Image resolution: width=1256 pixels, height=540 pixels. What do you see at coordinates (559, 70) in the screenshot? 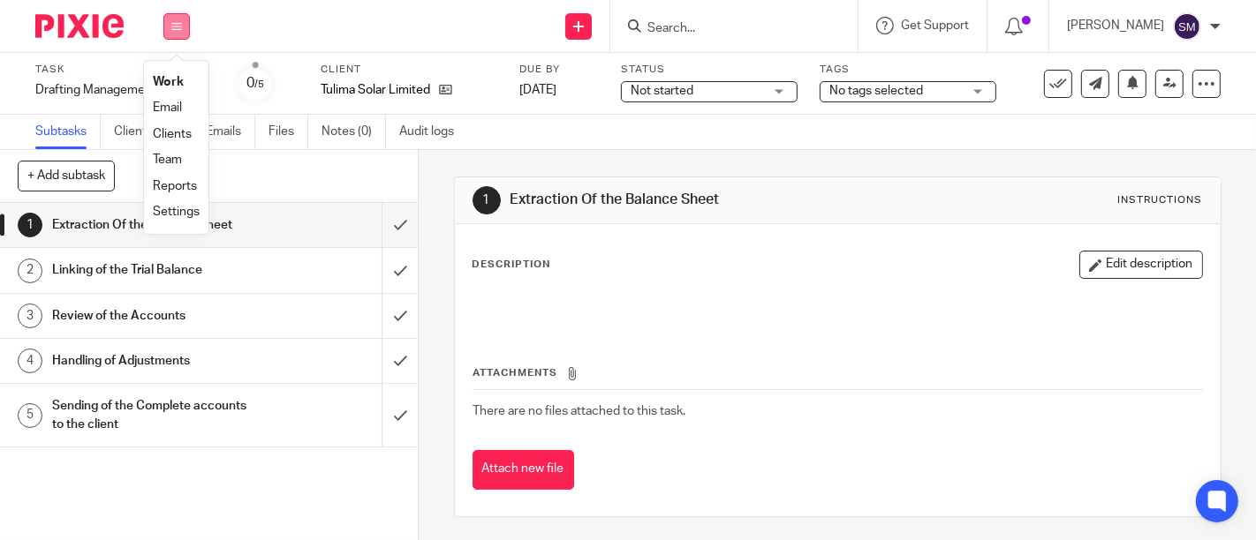
I see `label: Due by` at bounding box center [559, 70].